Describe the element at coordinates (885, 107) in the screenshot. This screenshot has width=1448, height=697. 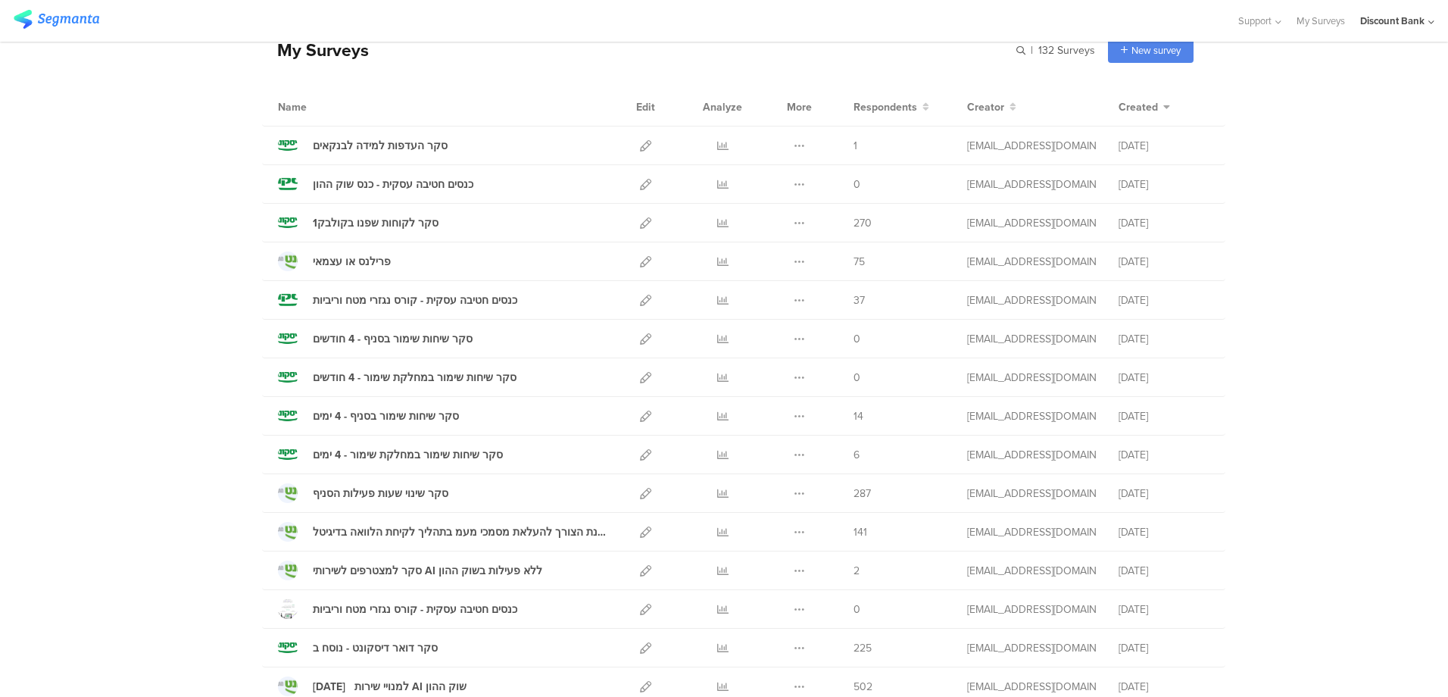
I see `span: Respondents` at that location.